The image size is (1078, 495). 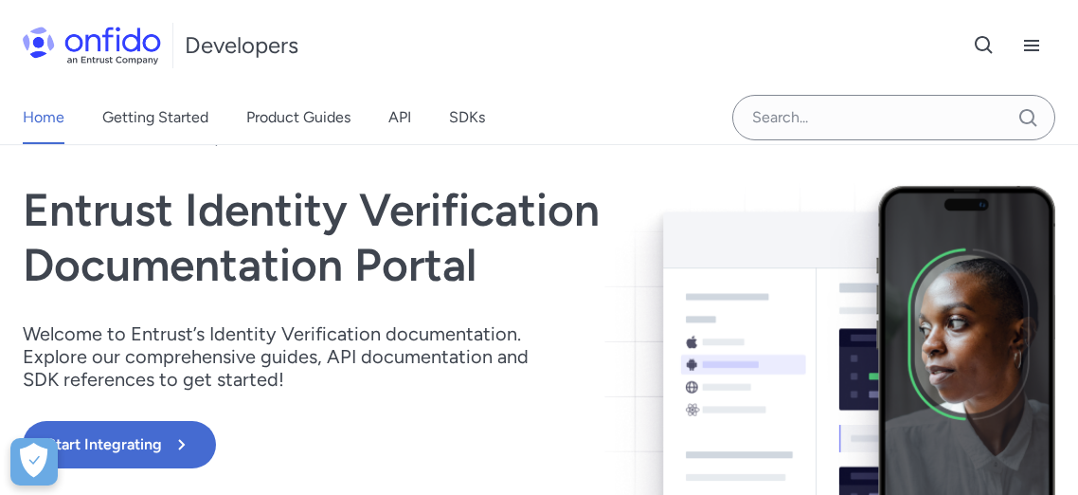 What do you see at coordinates (984, 45) in the screenshot?
I see `svg: Open search button` at bounding box center [984, 45].